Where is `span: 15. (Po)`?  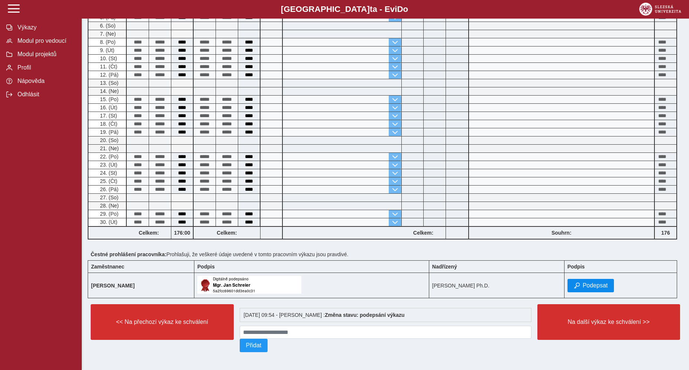 span: 15. (Po) is located at coordinates (109, 99).